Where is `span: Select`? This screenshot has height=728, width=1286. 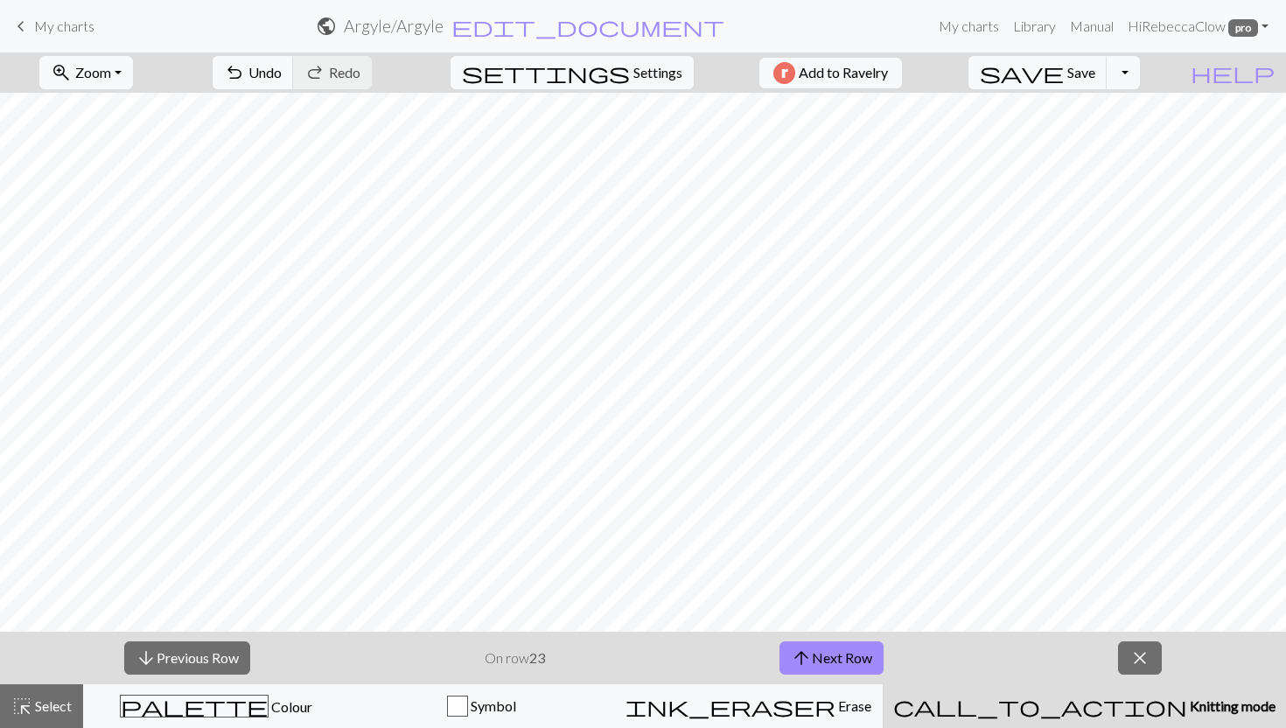 span: Select is located at coordinates (52, 705).